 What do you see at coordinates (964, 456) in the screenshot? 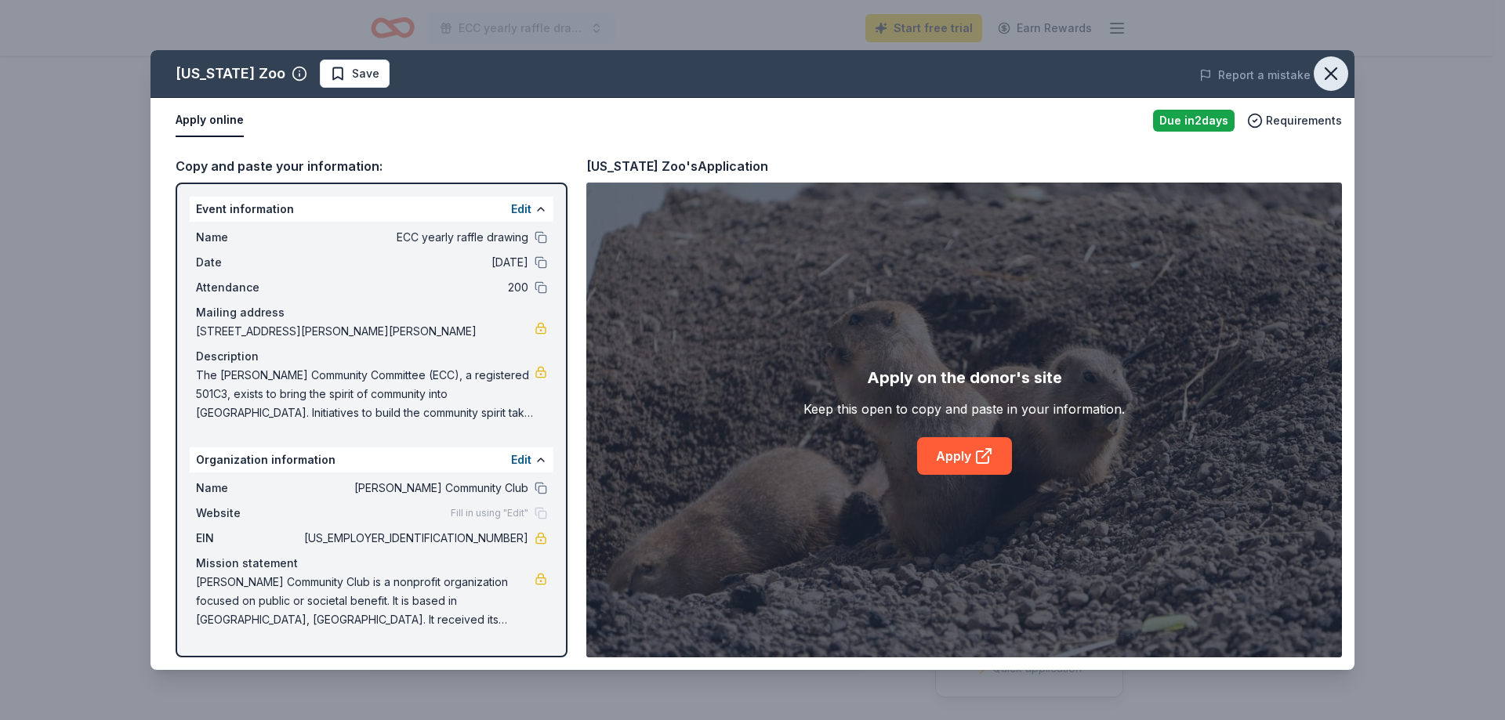
I see `a: Apply` at bounding box center [964, 456].